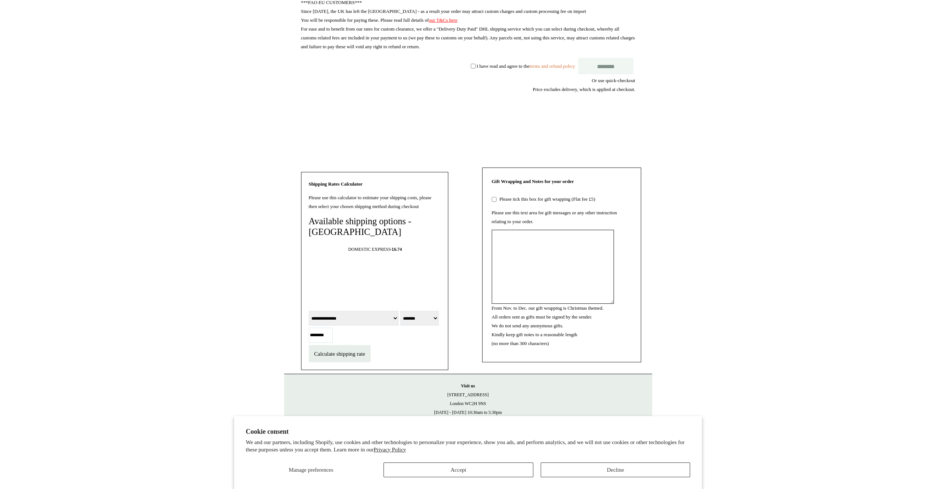 This screenshot has height=489, width=936. Describe the element at coordinates (533, 181) in the screenshot. I see `strong: Gift Wrapping and Notes for your order` at that location.